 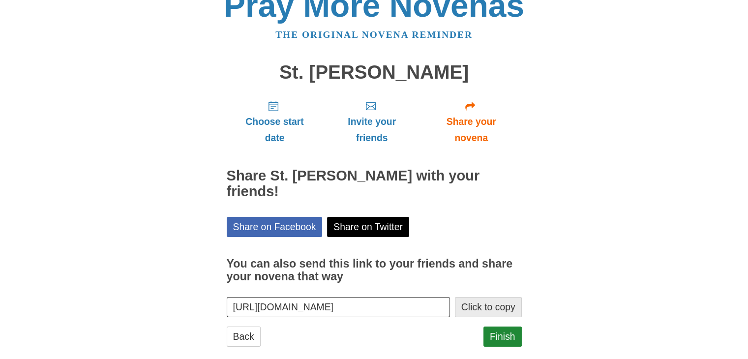 I want to click on a: Invite your friends, so click(x=371, y=121).